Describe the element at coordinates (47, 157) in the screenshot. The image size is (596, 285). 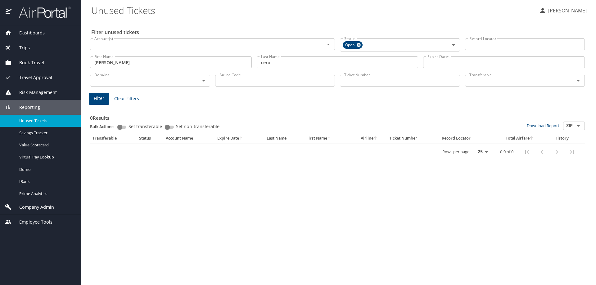
I see `span: Virtual Pay Lookup` at that location.